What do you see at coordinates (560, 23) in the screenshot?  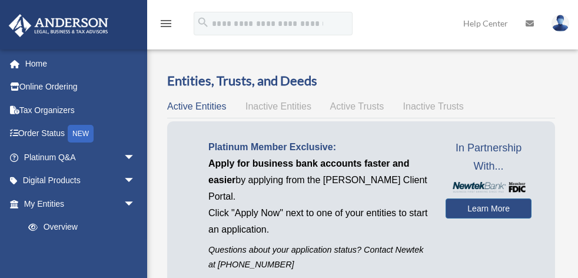 I see `img: User Pic` at bounding box center [560, 23].